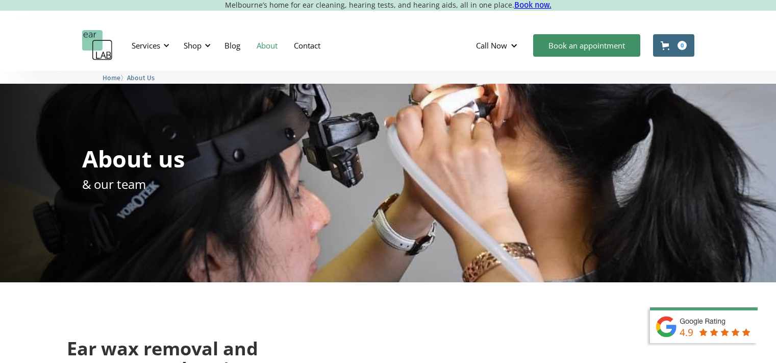 This screenshot has width=776, height=363. Describe the element at coordinates (232, 45) in the screenshot. I see `a: Blog` at that location.